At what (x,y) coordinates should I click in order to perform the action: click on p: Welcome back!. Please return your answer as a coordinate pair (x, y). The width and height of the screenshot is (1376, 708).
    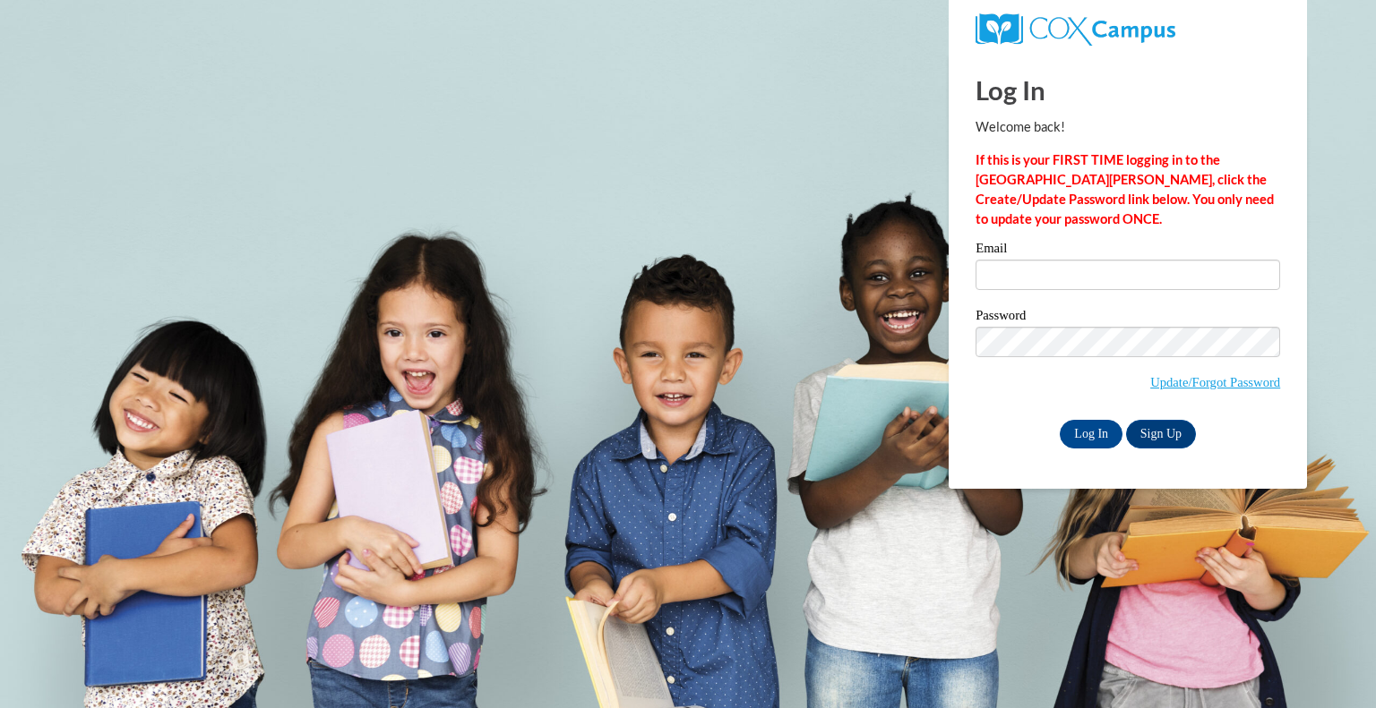
    Looking at the image, I should click on (1128, 127).